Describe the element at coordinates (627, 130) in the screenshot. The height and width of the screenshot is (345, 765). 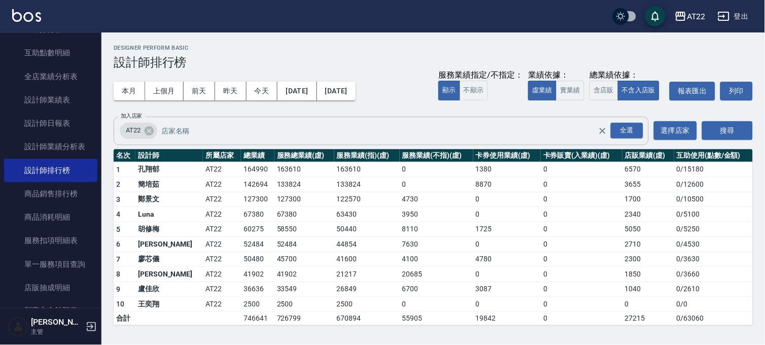
I see `button: Open` at that location.